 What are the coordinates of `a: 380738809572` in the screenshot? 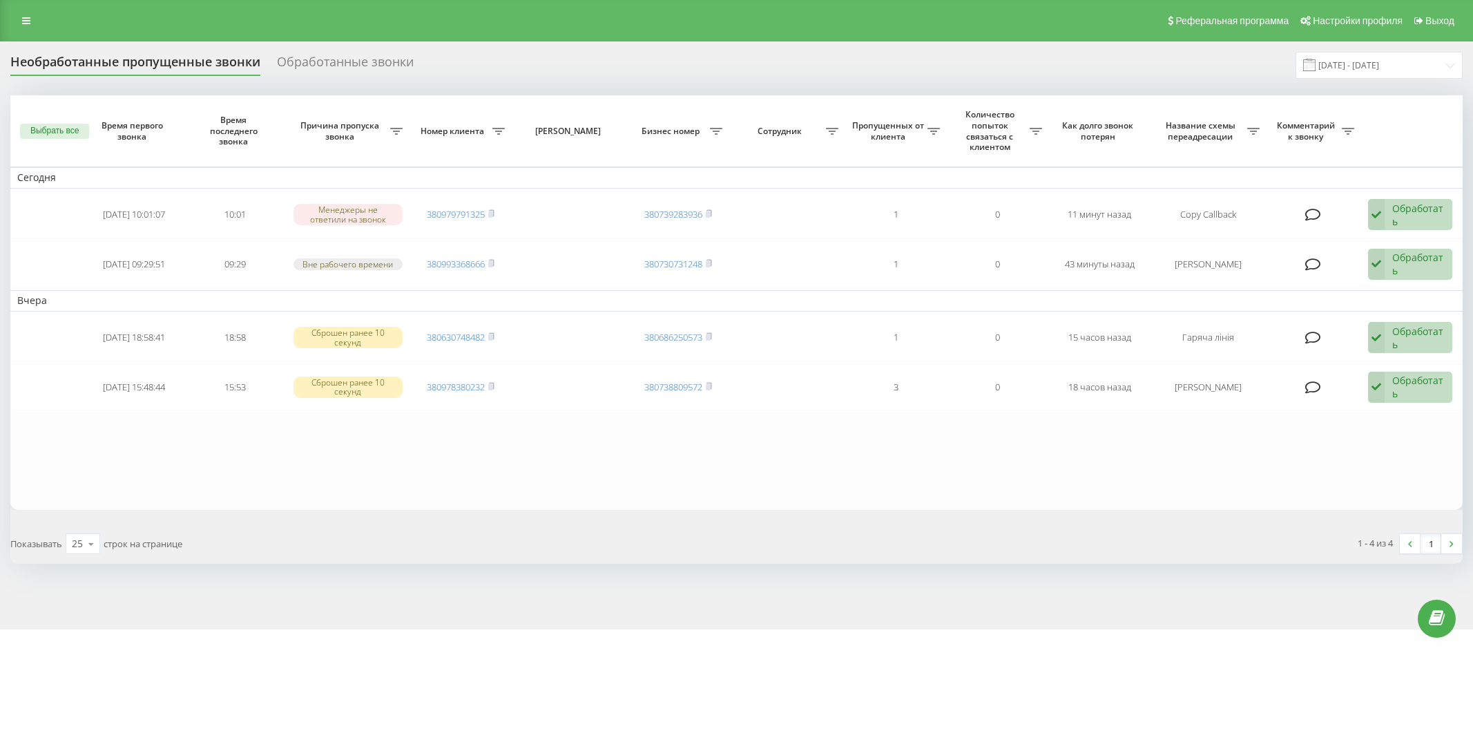 It's located at (673, 387).